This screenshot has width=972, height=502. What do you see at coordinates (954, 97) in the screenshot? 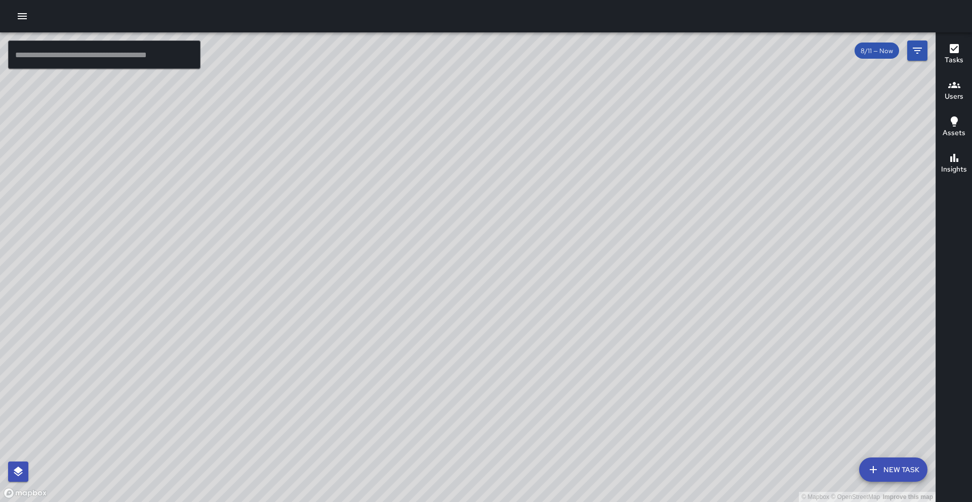
I see `h6: Users` at bounding box center [954, 97].